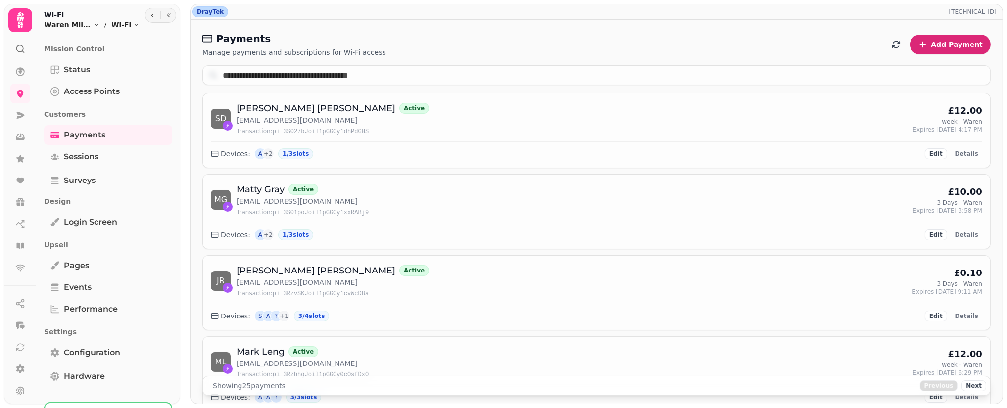 This screenshot has width=1007, height=408. Describe the element at coordinates (108, 157) in the screenshot. I see `a: Sessions` at that location.